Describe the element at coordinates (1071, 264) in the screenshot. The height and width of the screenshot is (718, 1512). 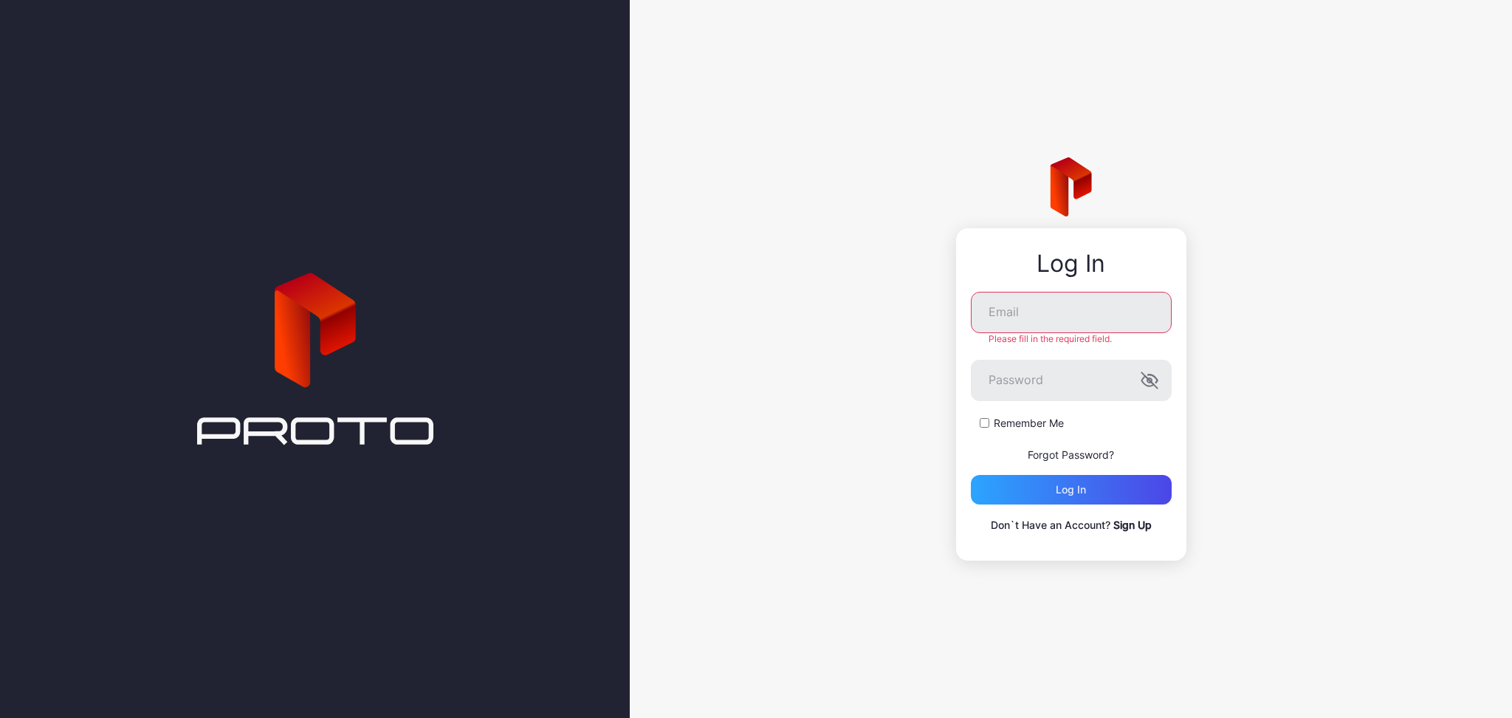
I see `div: Log In` at that location.